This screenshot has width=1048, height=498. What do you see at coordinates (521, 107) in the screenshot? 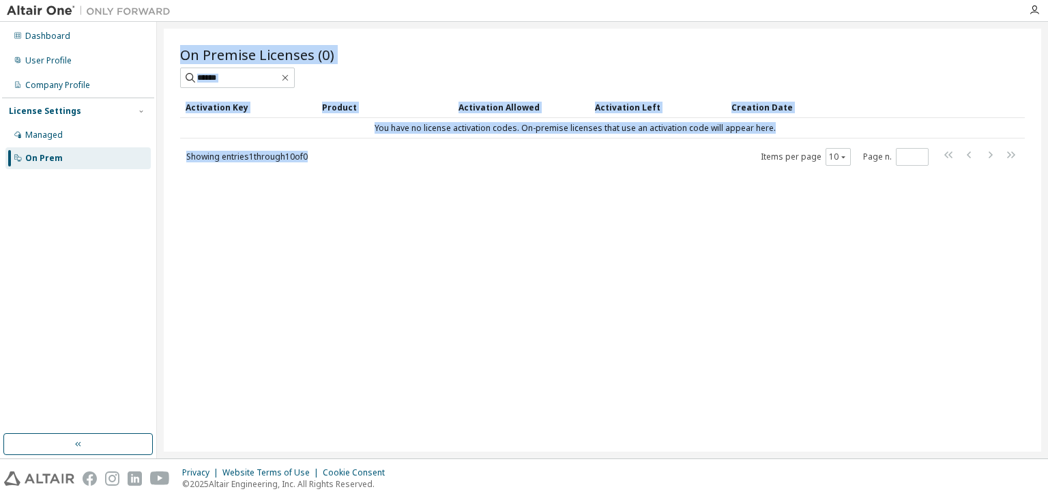
I see `div: Activation Allowed` at bounding box center [521, 107].